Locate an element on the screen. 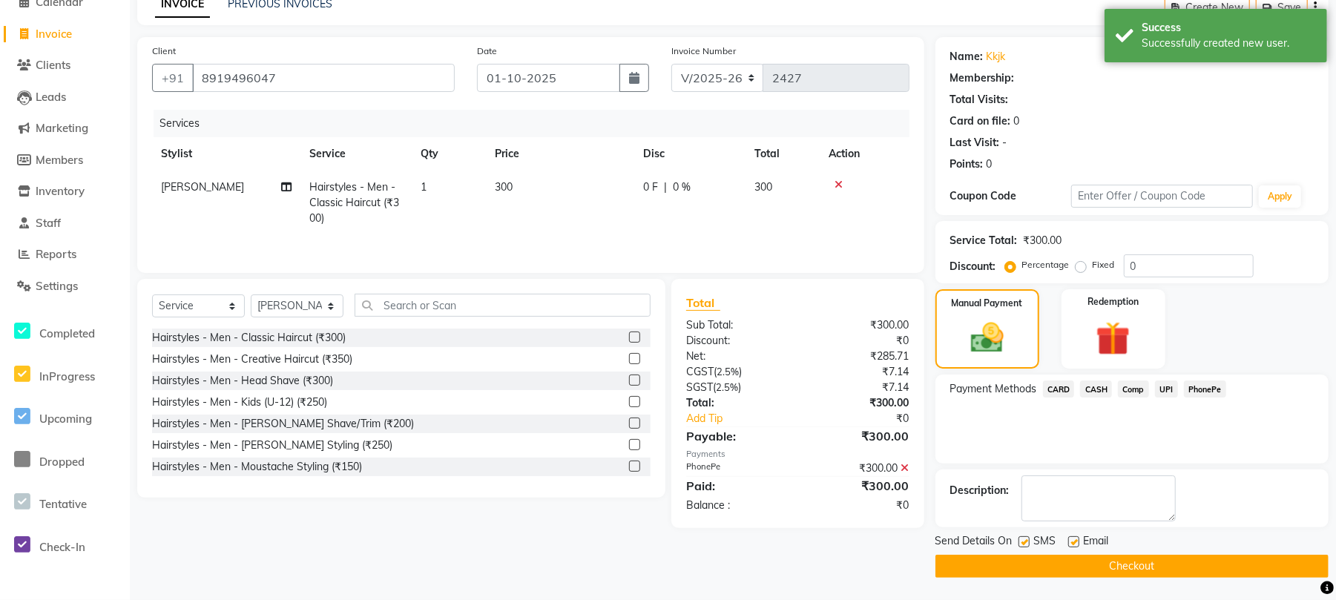  div: Hairstyles - Men - Classic Haircut (₹300) is located at coordinates (248, 338).